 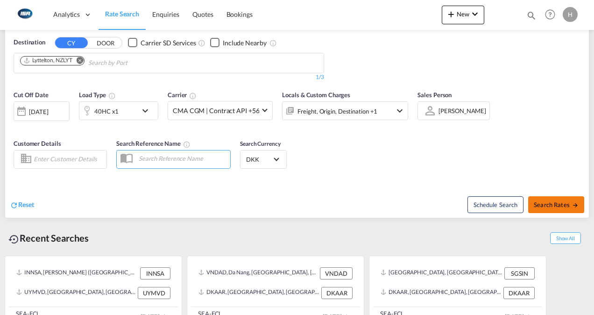 I want to click on div: VNDAD, so click(x=336, y=273).